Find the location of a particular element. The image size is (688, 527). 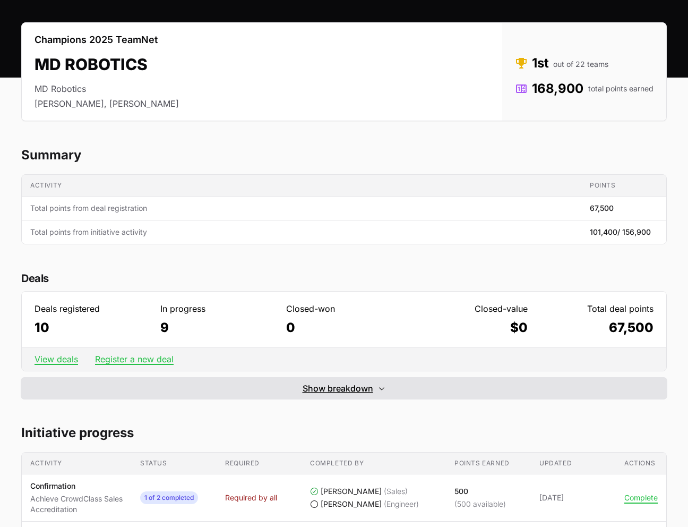

a: View deals is located at coordinates (56, 359).